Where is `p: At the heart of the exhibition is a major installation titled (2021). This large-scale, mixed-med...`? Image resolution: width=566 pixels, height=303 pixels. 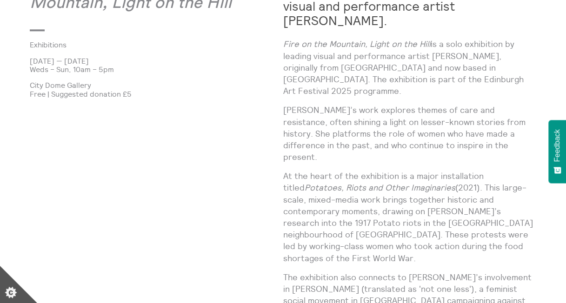 p: At the heart of the exhibition is a major installation titled (2021). This large-scale, mixed-med... is located at coordinates (410, 217).